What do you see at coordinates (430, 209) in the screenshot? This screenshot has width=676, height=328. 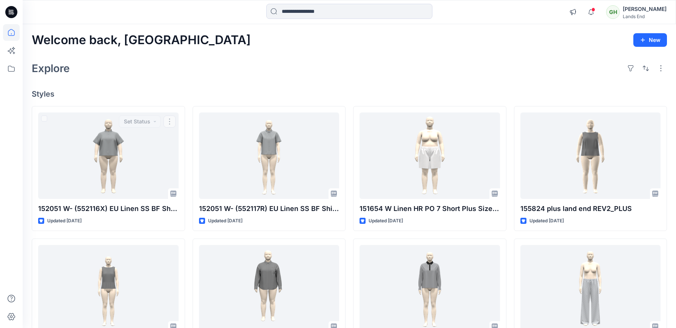 I see `p: 151654 W Linen HR PO 7 Short Plus Size (551526X)` at bounding box center [430, 209].